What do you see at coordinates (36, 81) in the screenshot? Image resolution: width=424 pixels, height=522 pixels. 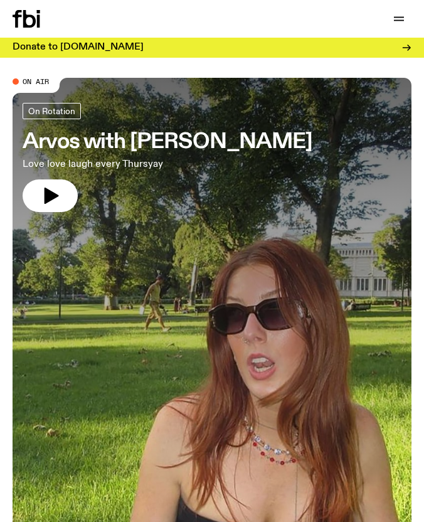 I see `span: On Air` at bounding box center [36, 81].